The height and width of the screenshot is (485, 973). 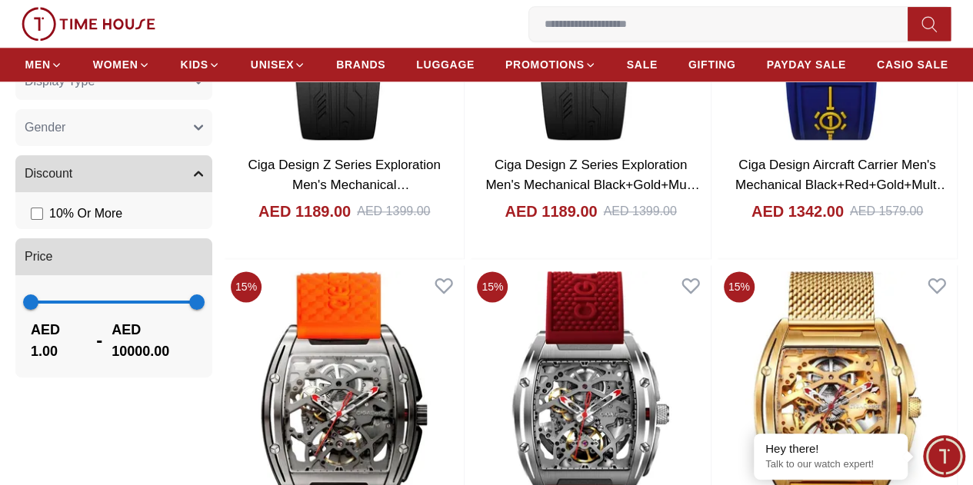 What do you see at coordinates (38, 65) in the screenshot?
I see `span: MEN` at bounding box center [38, 65].